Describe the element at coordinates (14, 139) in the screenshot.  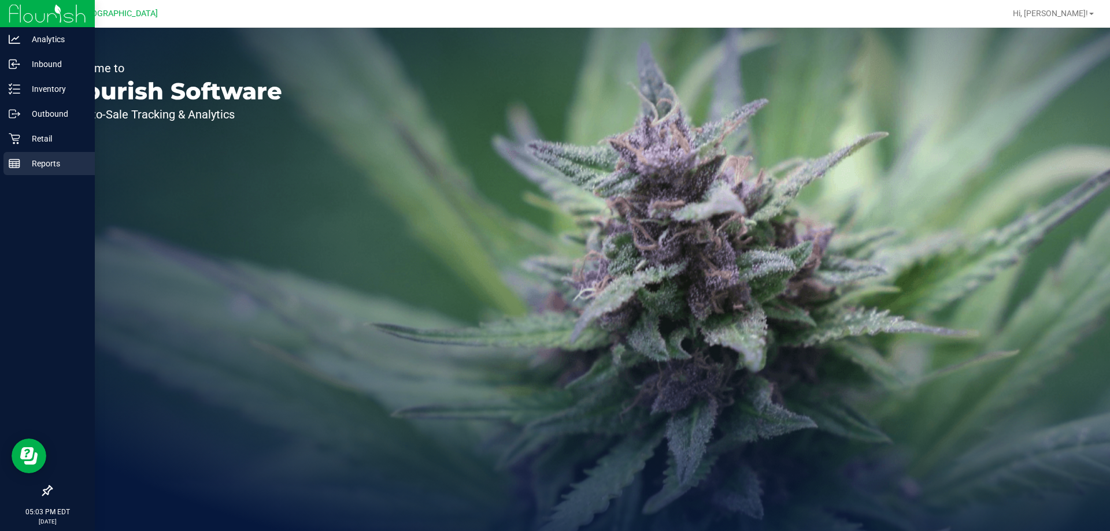
I see `inline-svg: Retail` at that location.